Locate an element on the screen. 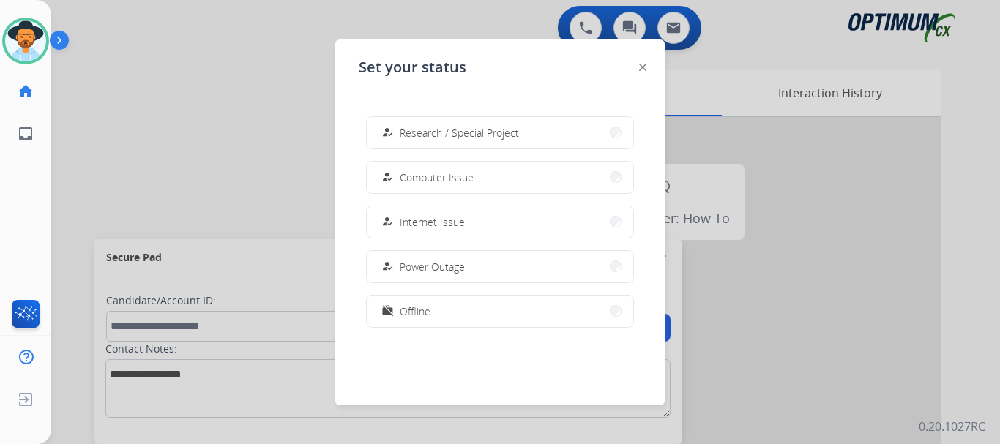 The width and height of the screenshot is (1000, 444). span: Offline is located at coordinates (415, 311).